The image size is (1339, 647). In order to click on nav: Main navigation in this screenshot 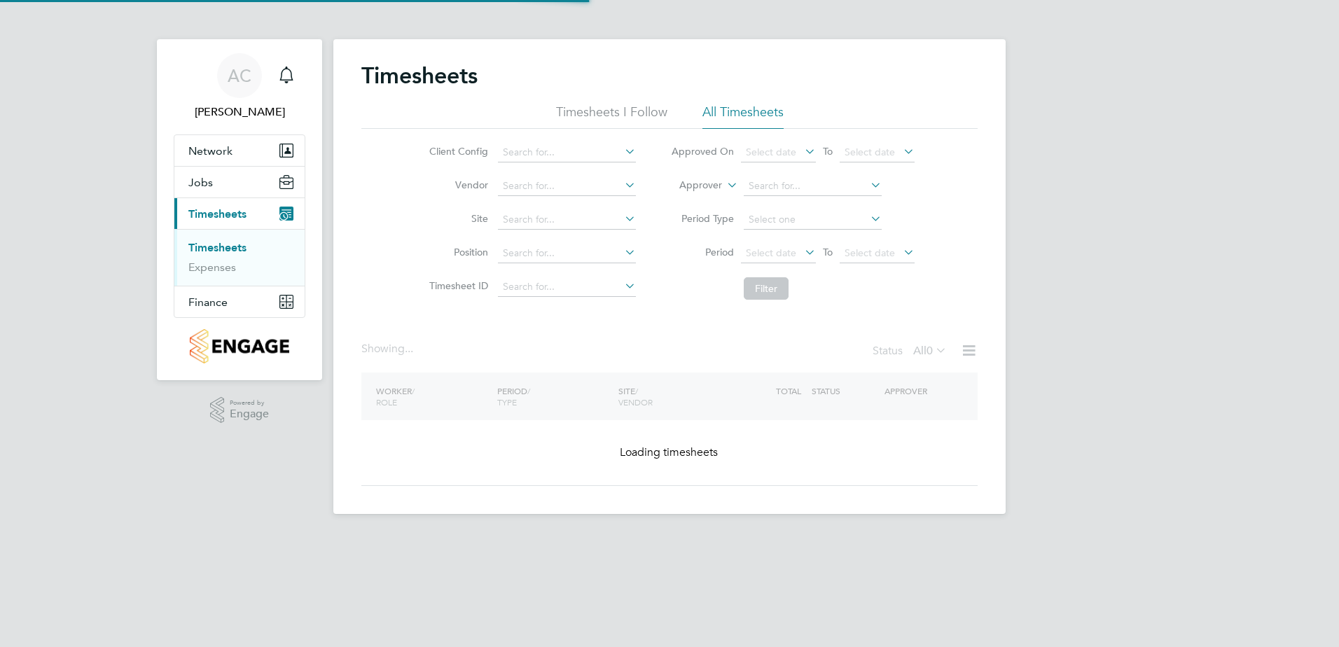, I will do `click(240, 209)`.